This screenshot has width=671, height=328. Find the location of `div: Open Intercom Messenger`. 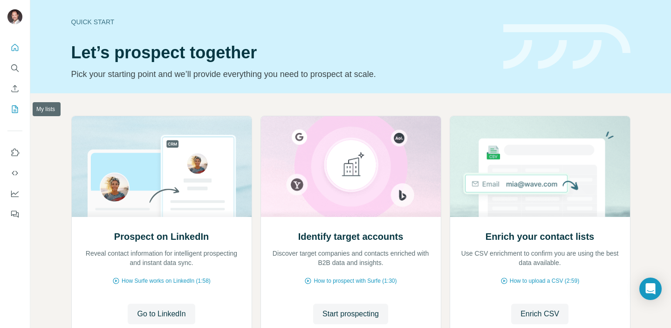

div: Open Intercom Messenger is located at coordinates (650, 288).